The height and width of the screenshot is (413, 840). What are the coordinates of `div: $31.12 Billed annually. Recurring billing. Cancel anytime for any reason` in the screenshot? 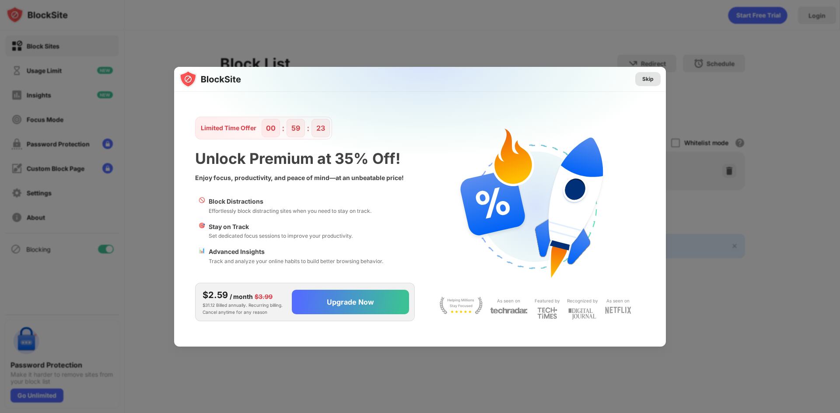 It's located at (244, 302).